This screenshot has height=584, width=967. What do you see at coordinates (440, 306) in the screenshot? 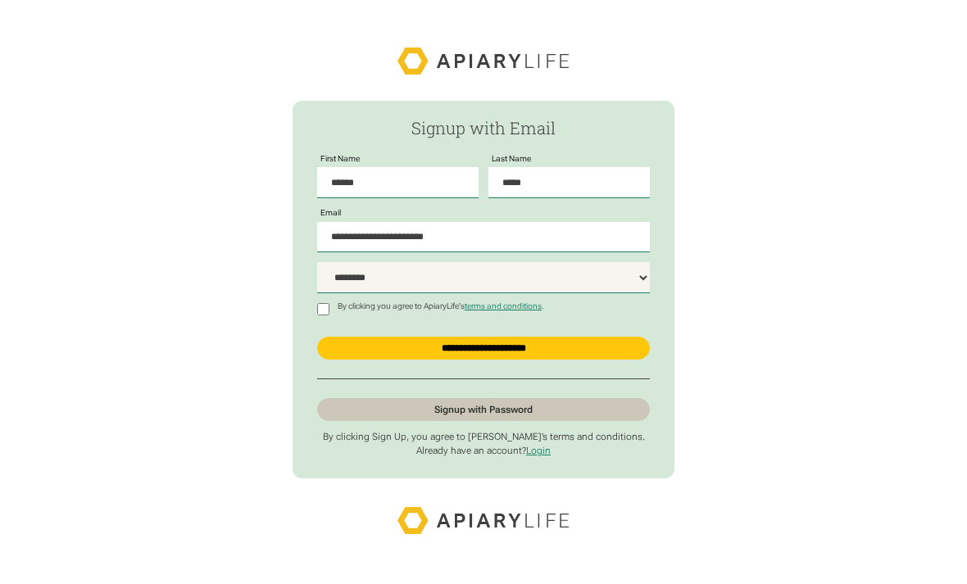
I see `p: By clicking you agree to ApiaryLife's .` at bounding box center [440, 306].